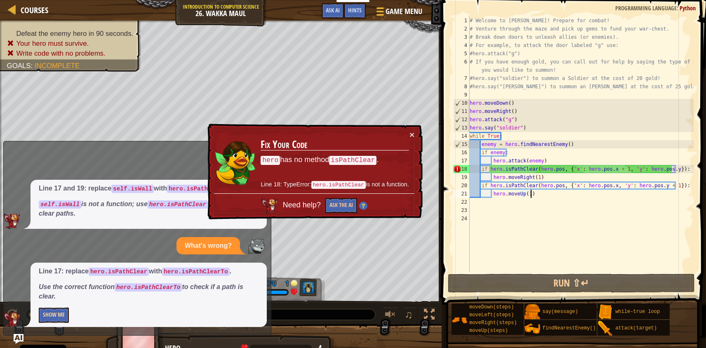 This screenshot has width=706, height=348. Describe the element at coordinates (61, 53) in the screenshot. I see `span: Write code with no problems.` at that location.